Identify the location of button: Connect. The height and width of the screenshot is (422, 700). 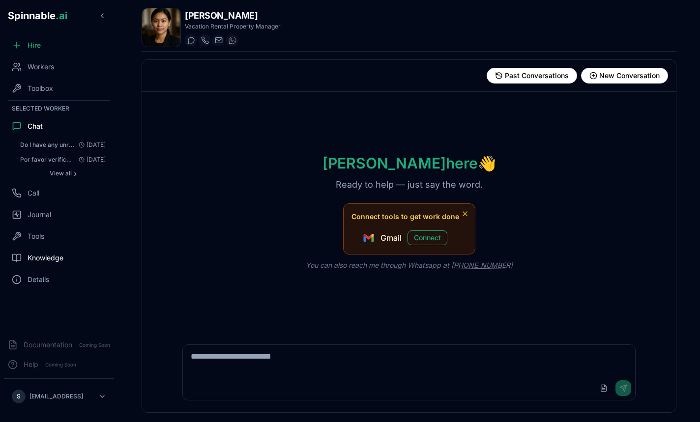
(427, 238).